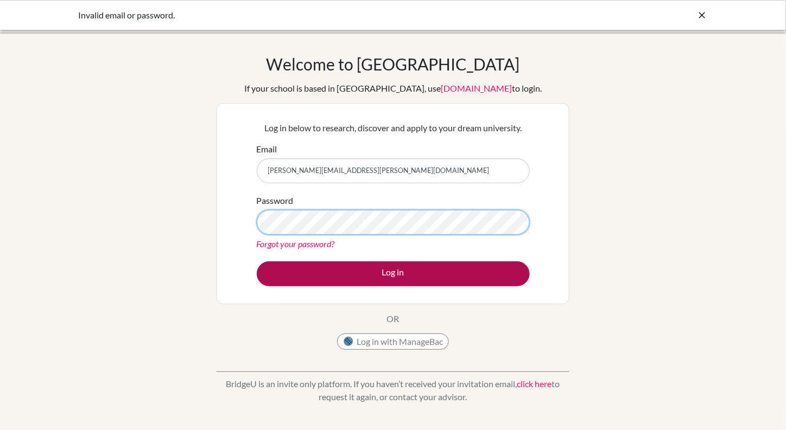 The image size is (786, 430). What do you see at coordinates (393, 391) in the screenshot?
I see `p: BridgeU is an invite only platform. If you haven’t received your invitation email, to request it ...` at bounding box center [393, 391].